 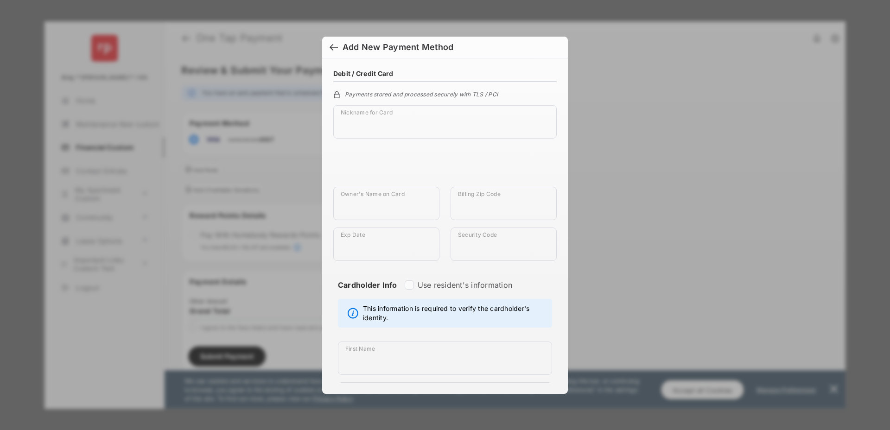 I want to click on h4: Debit / Credit Card, so click(x=363, y=73).